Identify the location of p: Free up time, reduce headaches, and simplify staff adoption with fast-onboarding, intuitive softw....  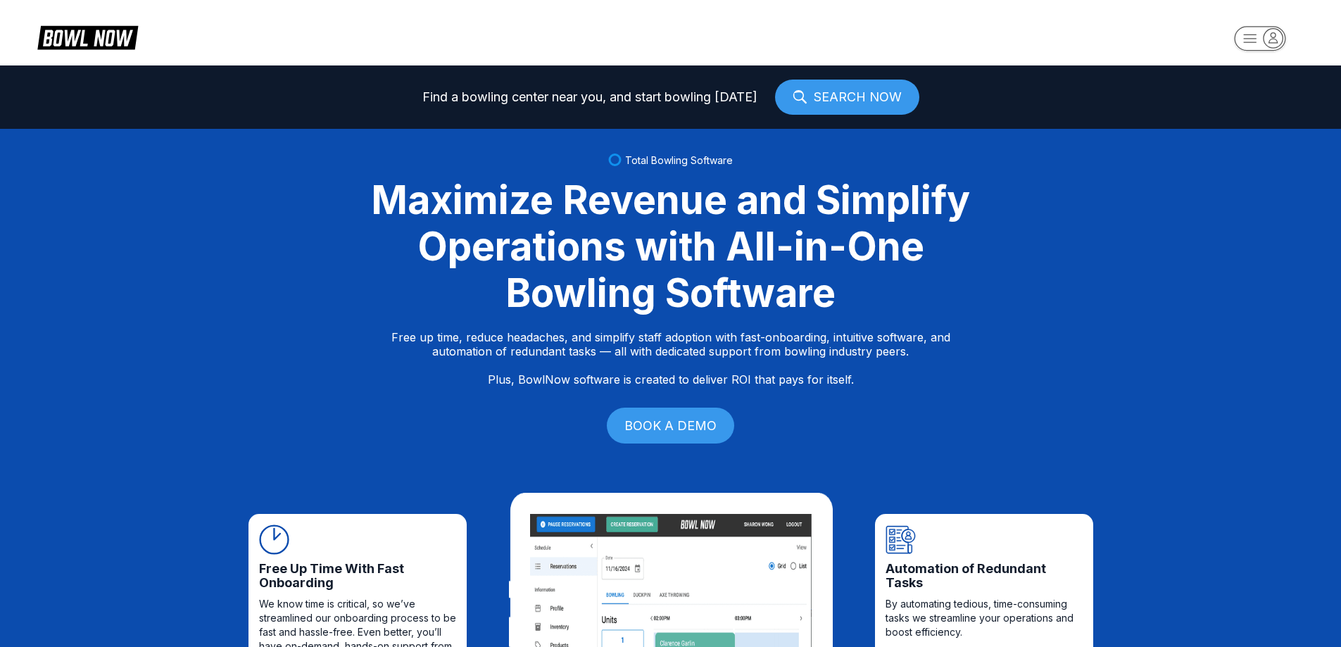
(671, 358).